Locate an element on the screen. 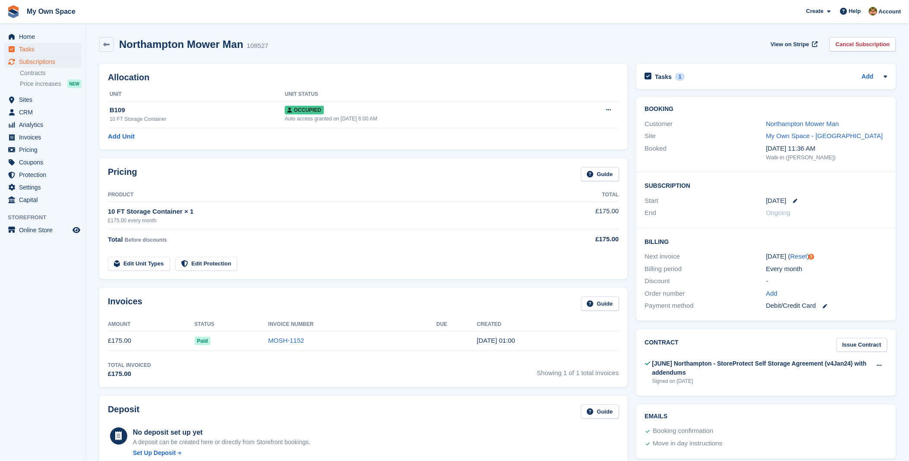 The height and width of the screenshot is (461, 909). span: Protection is located at coordinates (45, 175).